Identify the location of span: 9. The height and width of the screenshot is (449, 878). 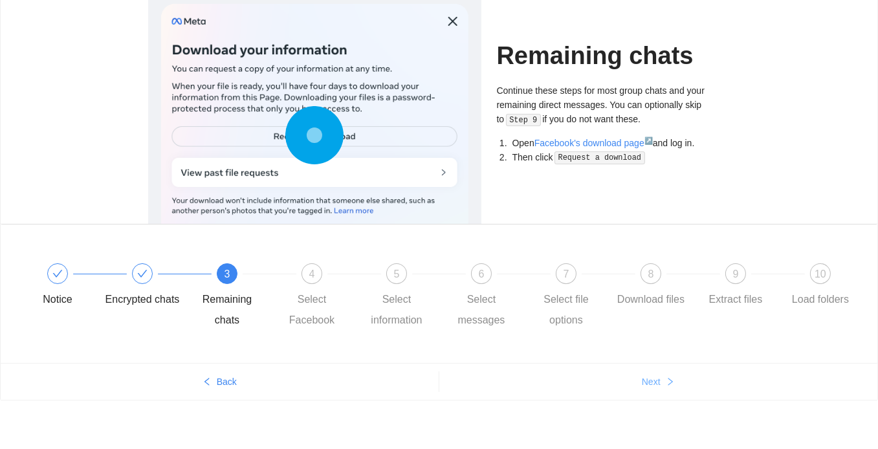
(735, 274).